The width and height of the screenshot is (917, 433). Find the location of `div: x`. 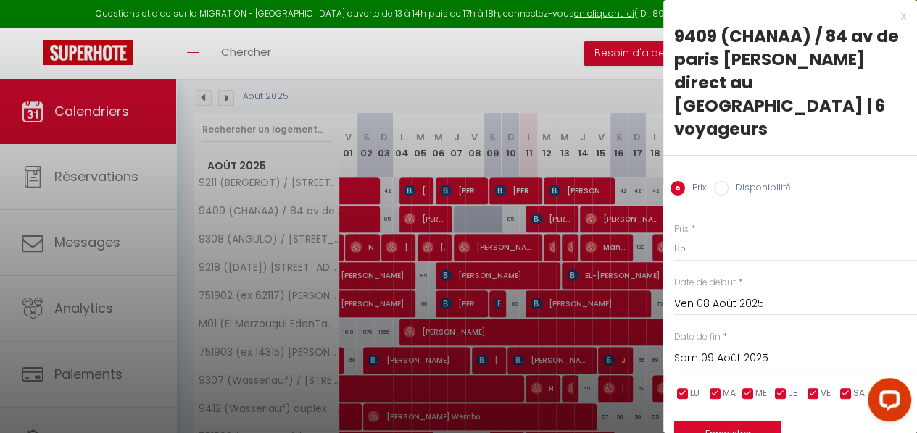

div: x is located at coordinates (784, 16).